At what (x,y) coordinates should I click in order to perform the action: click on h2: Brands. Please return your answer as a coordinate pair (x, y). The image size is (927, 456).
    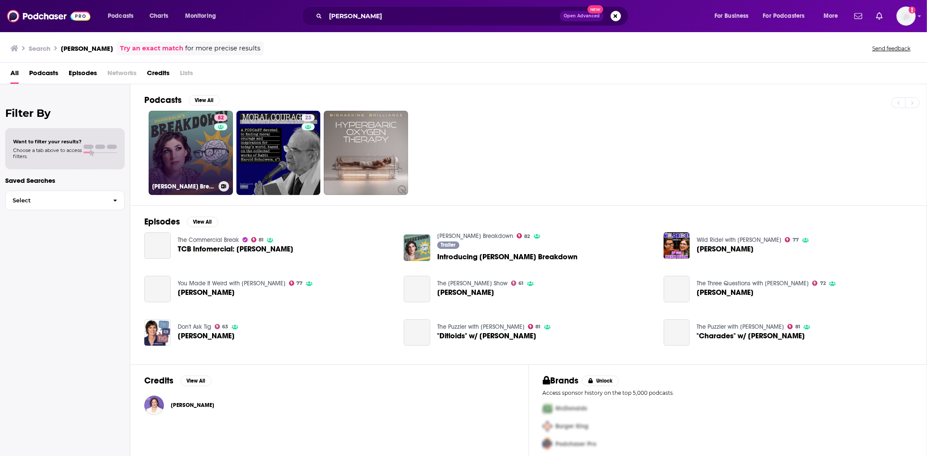
    Looking at the image, I should click on (561, 381).